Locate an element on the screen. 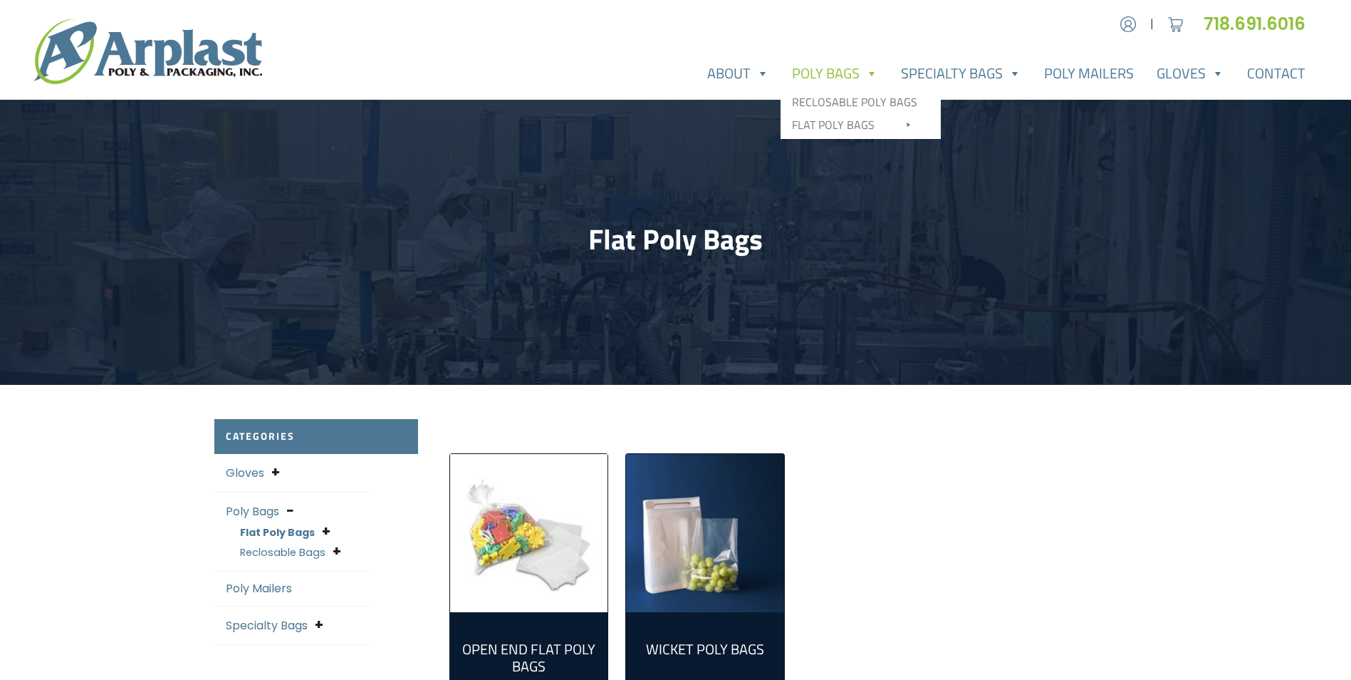  img: Open End Flat Poly Bags is located at coordinates (529, 533).